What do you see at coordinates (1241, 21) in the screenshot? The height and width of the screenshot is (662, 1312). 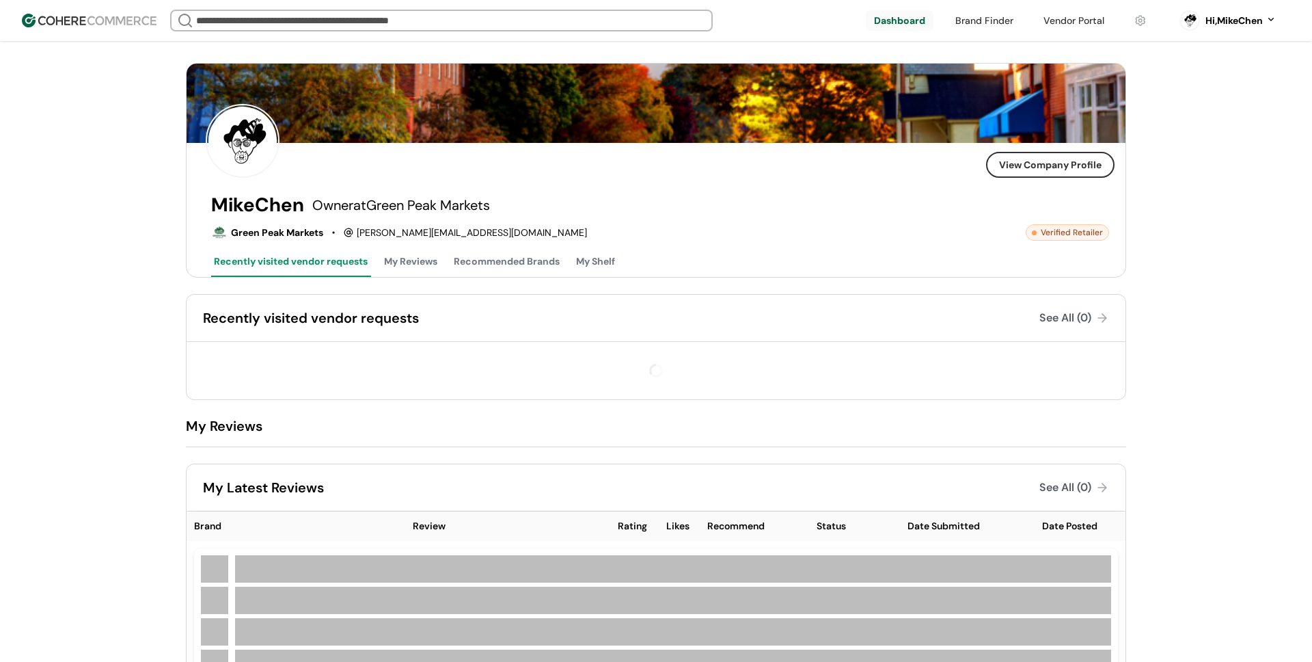 I see `button: Hi,MikeChen` at bounding box center [1241, 21].